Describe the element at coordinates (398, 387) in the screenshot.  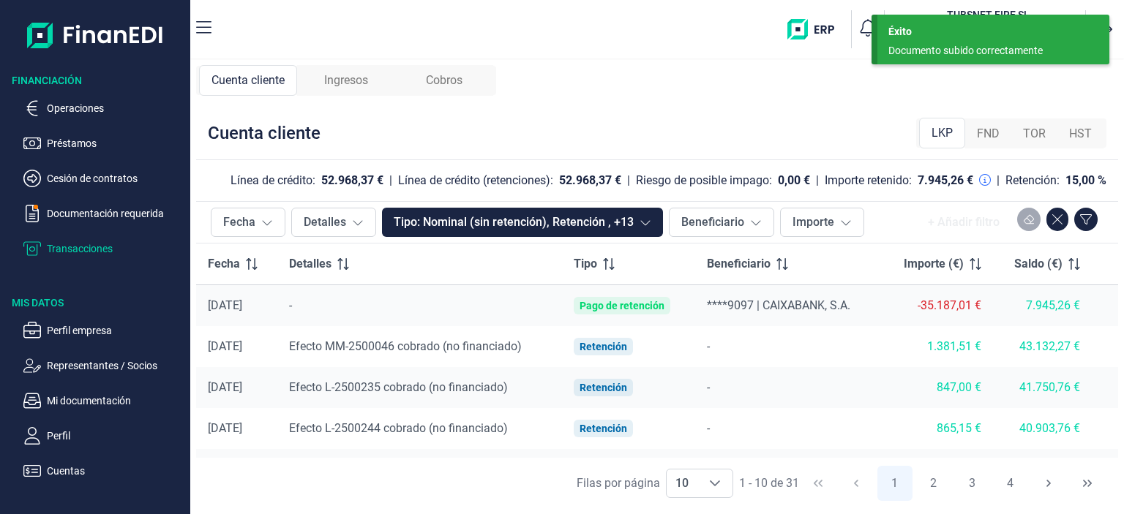
I see `span: Efecto L-2500235 cobrado (no financiado)` at that location.